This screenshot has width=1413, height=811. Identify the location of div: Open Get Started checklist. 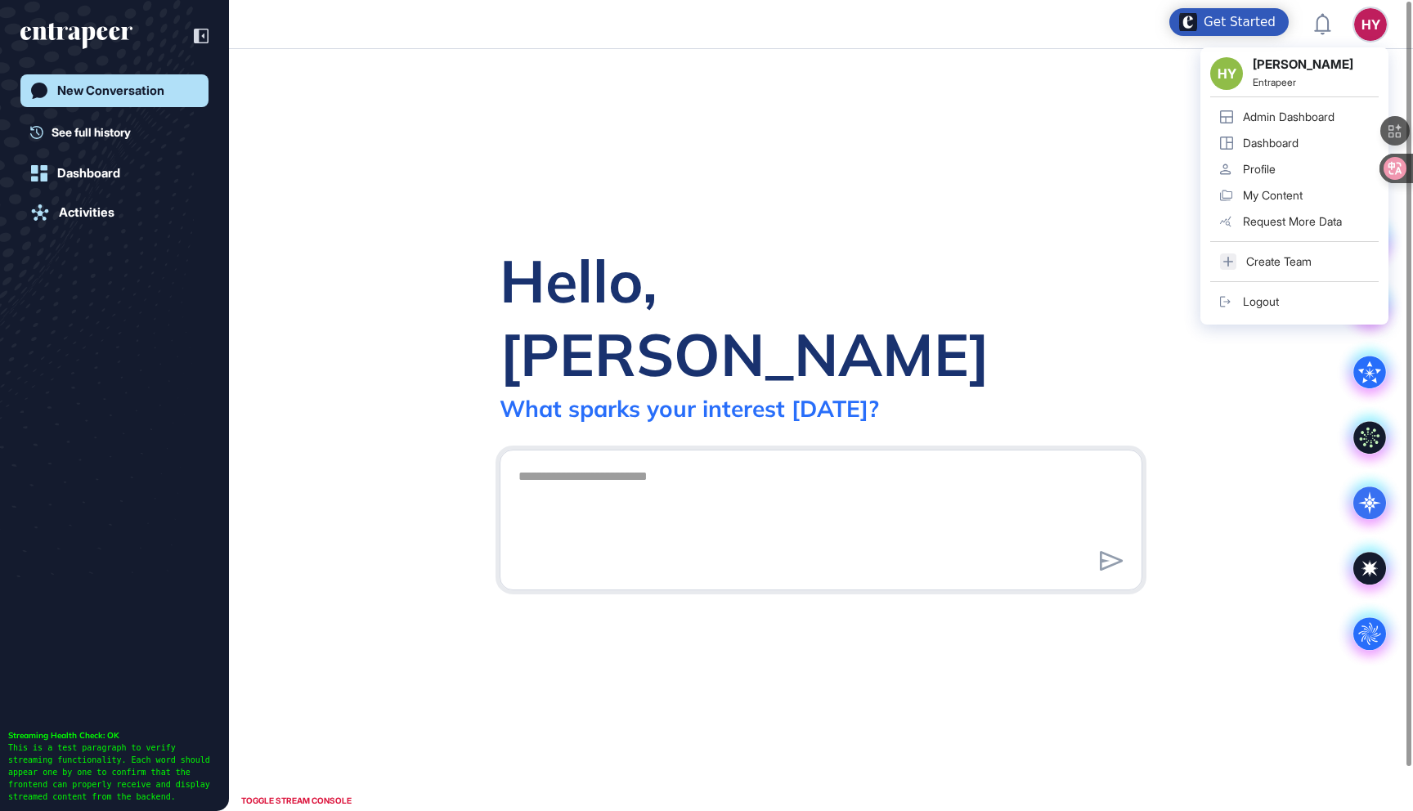
(1229, 22).